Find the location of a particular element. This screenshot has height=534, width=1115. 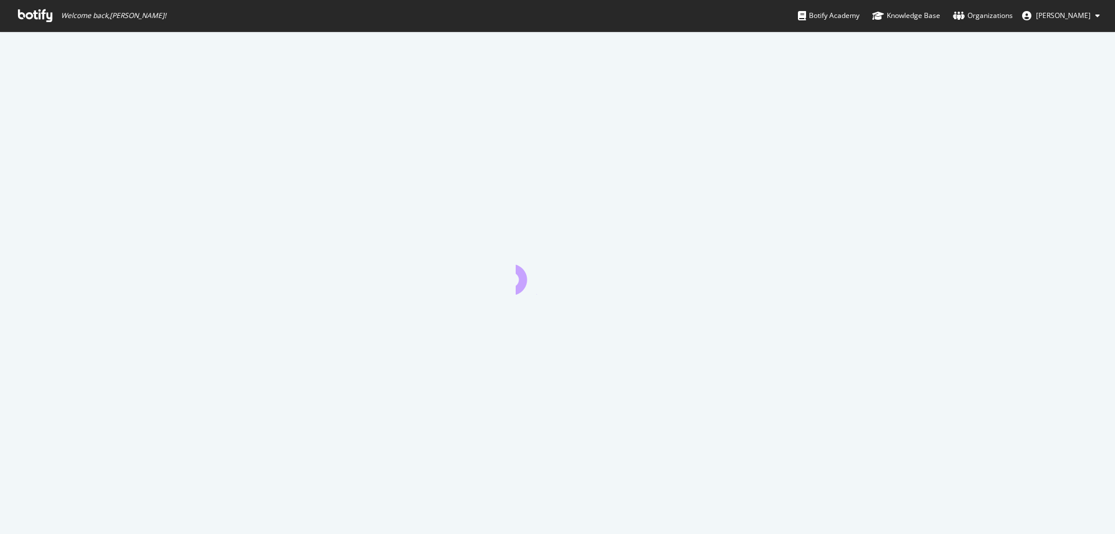

div: Botify Academy is located at coordinates (829, 16).